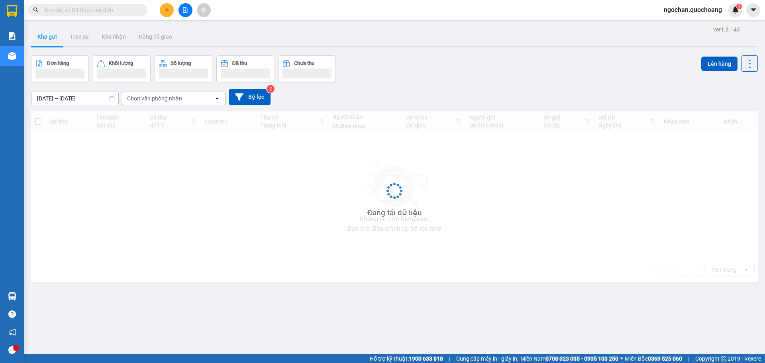  Describe the element at coordinates (394, 213) in the screenshot. I see `div: Đang tải dữ liệu` at that location.